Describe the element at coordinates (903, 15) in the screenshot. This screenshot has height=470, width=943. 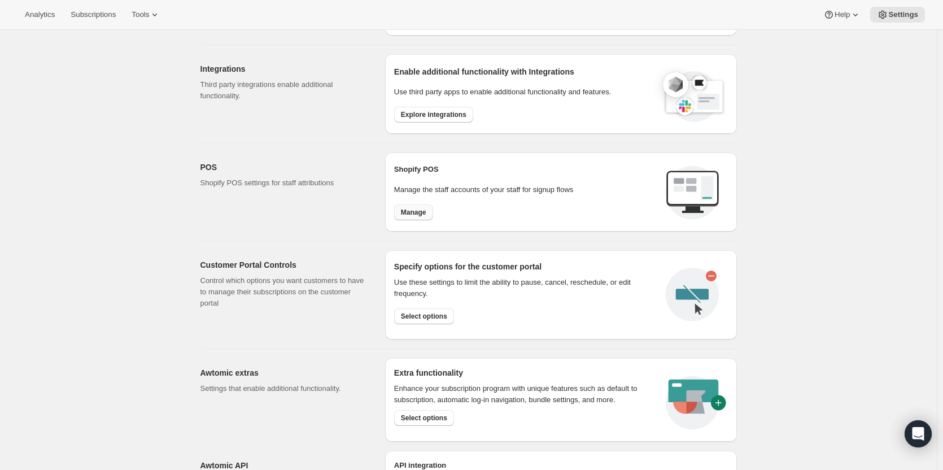
I see `span: Settings` at that location.